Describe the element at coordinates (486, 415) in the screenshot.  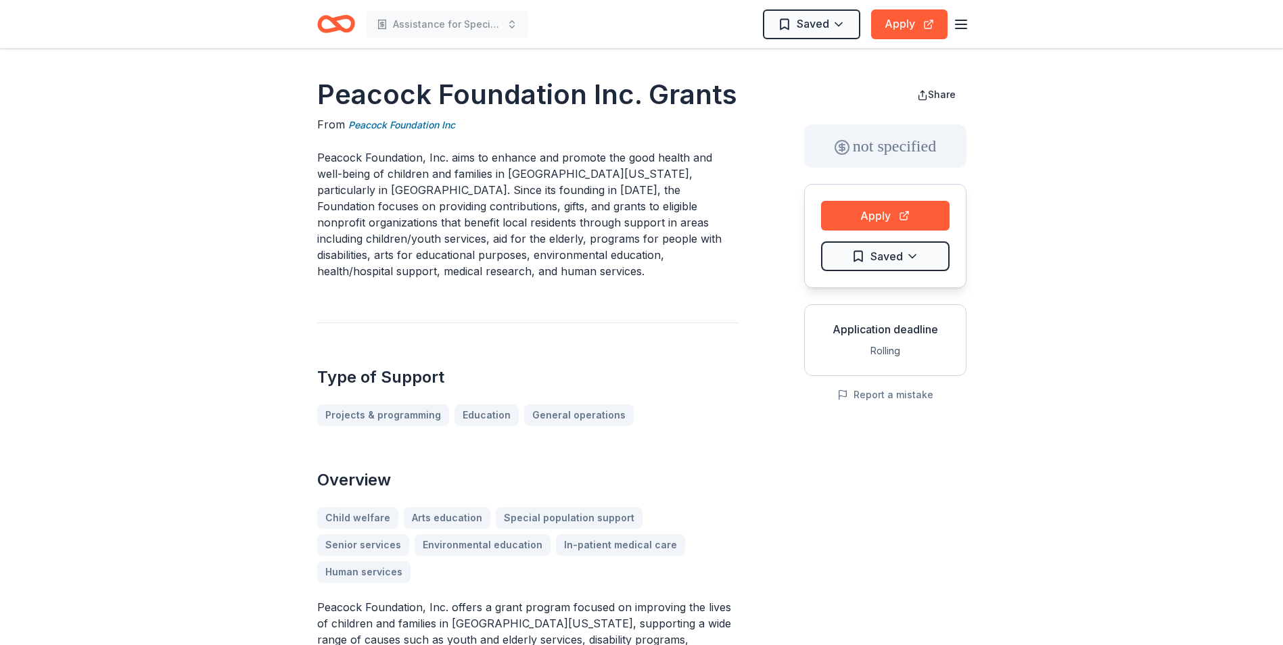
I see `a: Education` at that location.